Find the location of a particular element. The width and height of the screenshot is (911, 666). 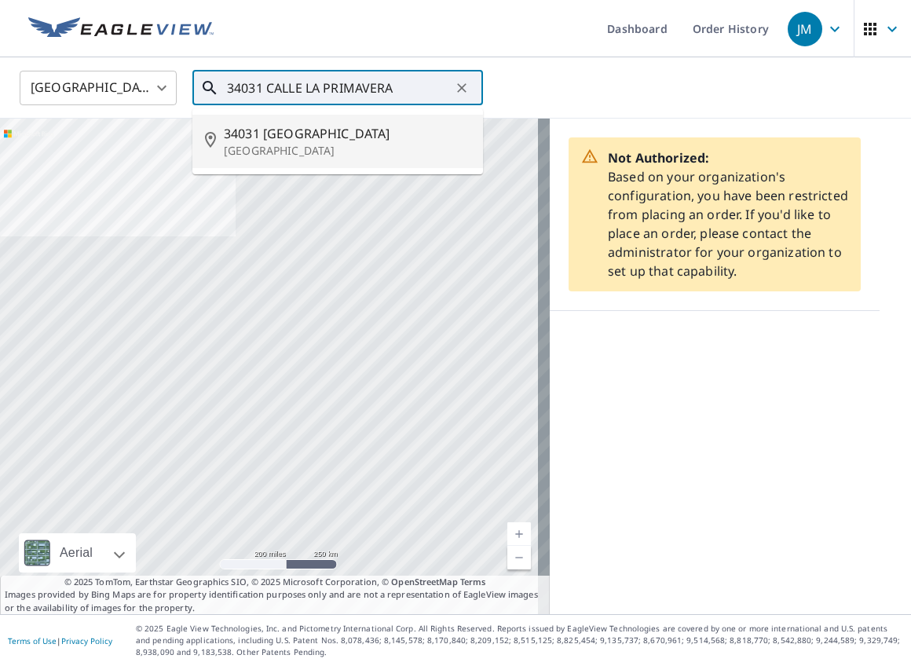

p: Based on your organization's configuration, you have been restricted from placing an order. If yo... is located at coordinates (728, 214).